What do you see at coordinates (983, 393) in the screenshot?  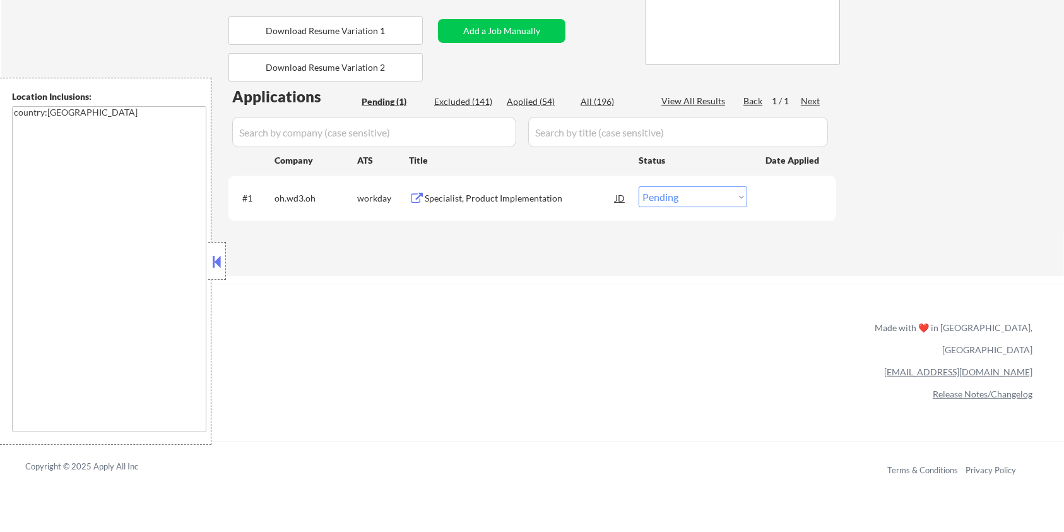 I see `a: Release Notes/Changelog` at bounding box center [983, 393].